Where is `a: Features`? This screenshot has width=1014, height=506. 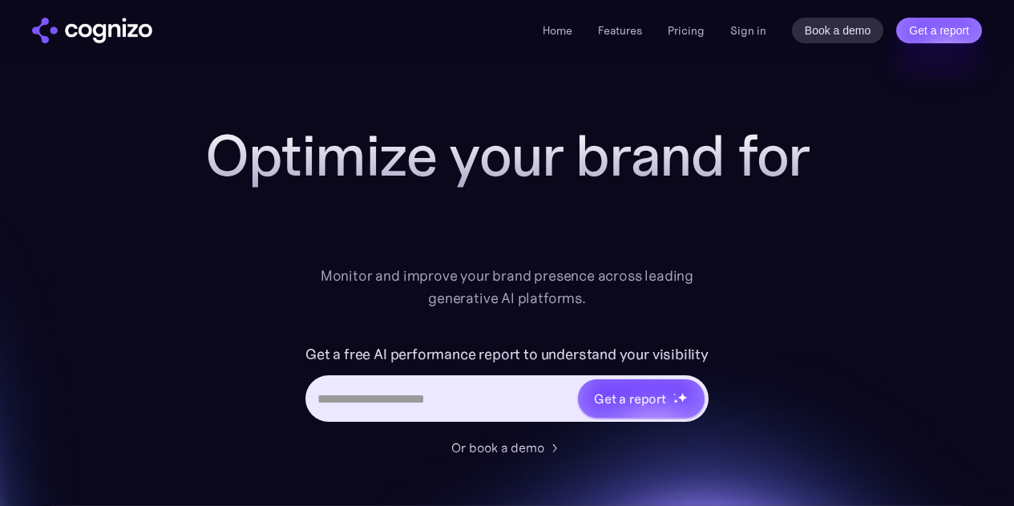
a: Features is located at coordinates (620, 30).